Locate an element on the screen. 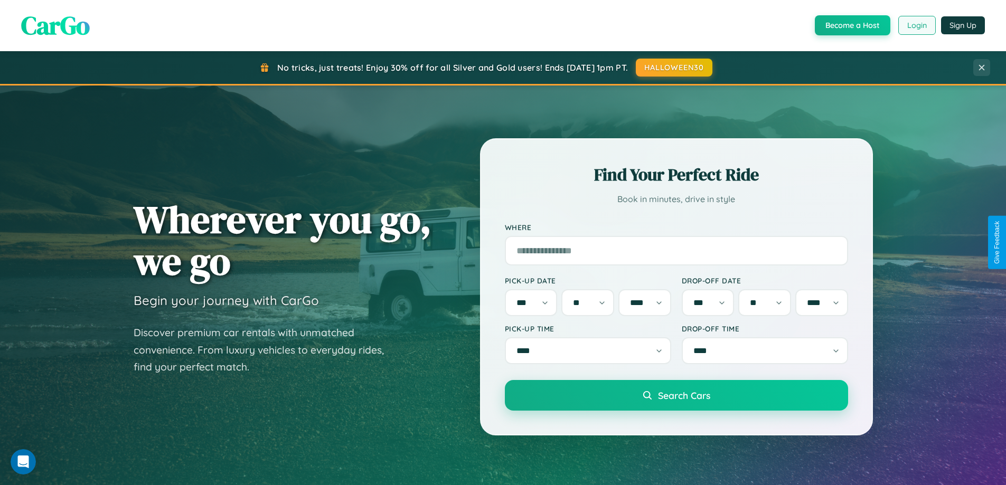 The image size is (1006, 485). h1: Wherever you go, we go is located at coordinates (282, 240).